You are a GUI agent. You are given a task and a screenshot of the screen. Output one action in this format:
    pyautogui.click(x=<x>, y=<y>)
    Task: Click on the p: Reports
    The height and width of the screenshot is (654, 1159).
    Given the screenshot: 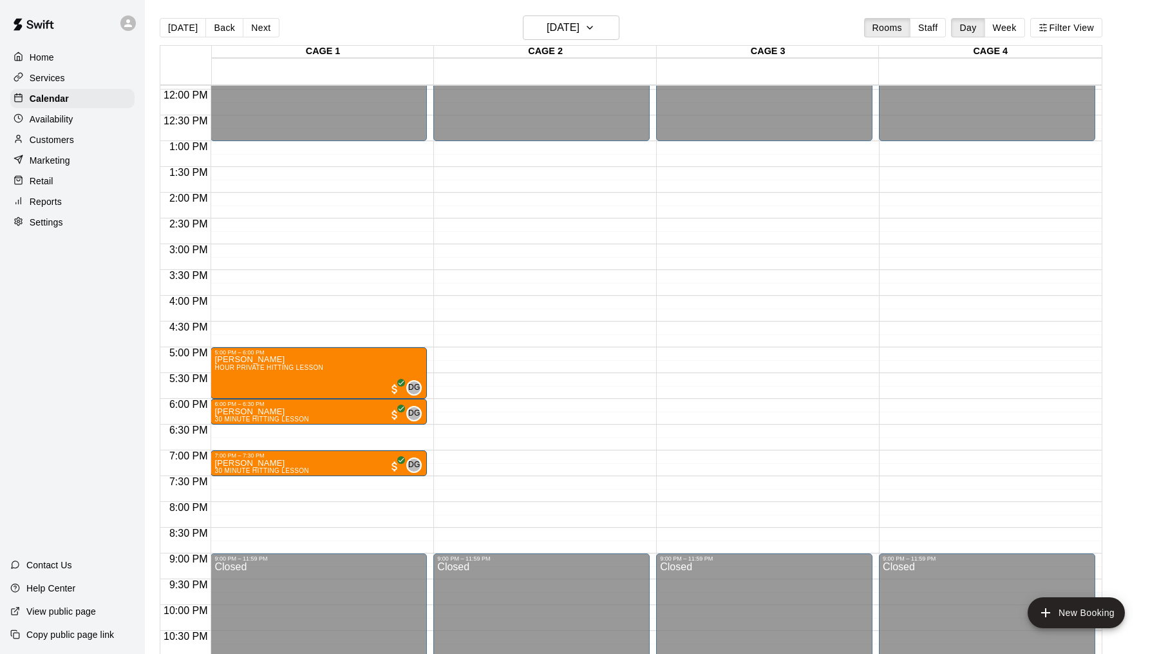 What is the action you would take?
    pyautogui.click(x=46, y=202)
    